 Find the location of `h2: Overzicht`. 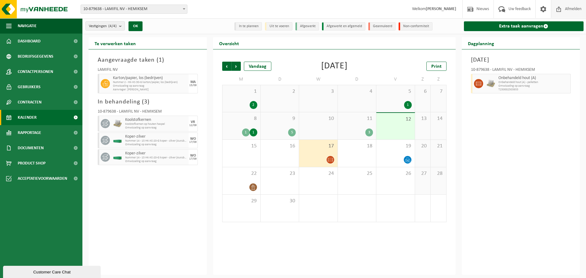

h2: Overzicht is located at coordinates (229, 43).